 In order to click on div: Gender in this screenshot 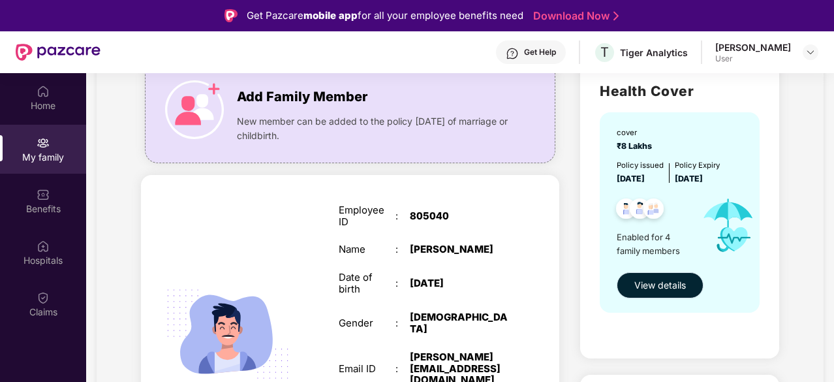, I will do `click(367, 323)`.